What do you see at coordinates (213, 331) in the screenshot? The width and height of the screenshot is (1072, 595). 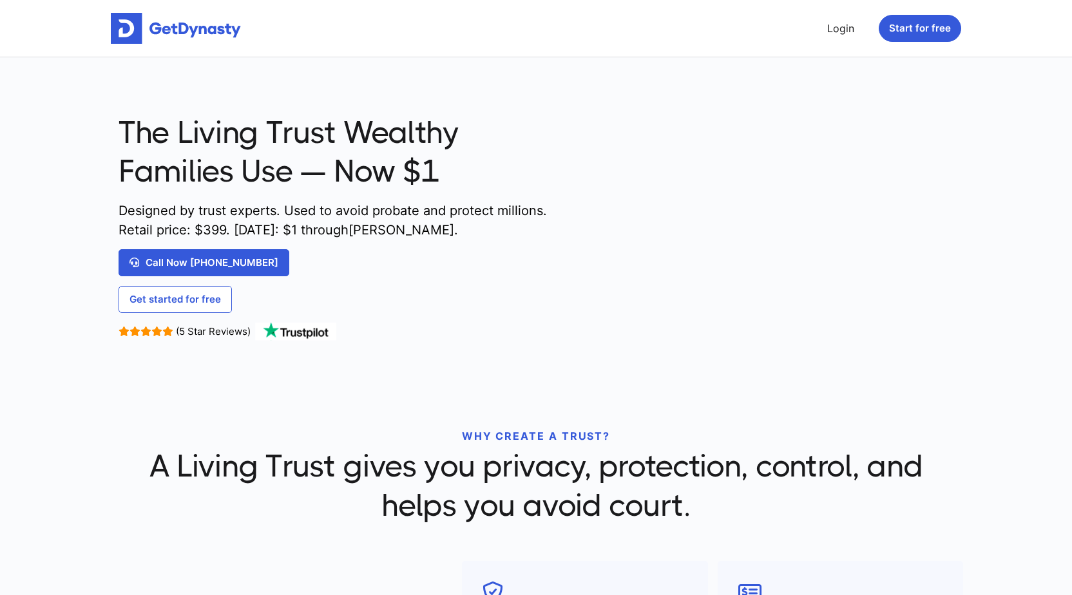 I see `span: (5 Star Reviews)` at bounding box center [213, 331].